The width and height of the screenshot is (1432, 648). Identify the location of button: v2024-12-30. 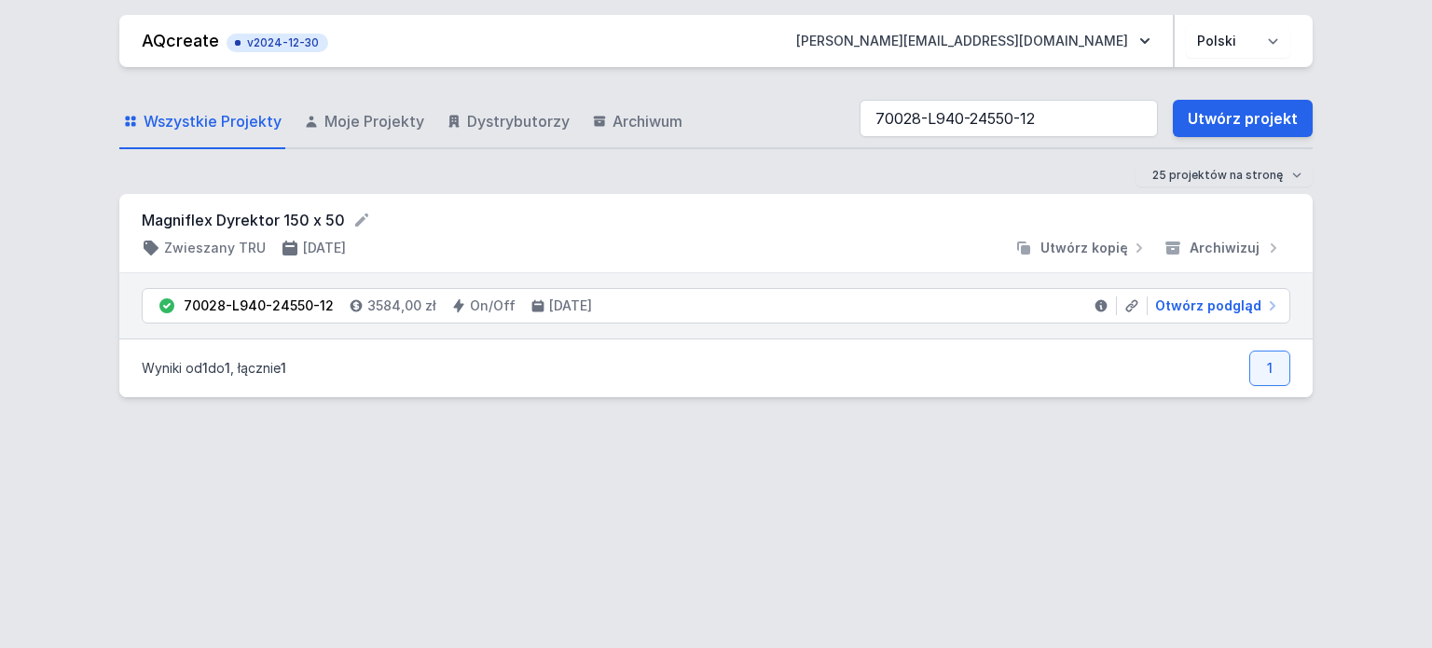
(277, 41).